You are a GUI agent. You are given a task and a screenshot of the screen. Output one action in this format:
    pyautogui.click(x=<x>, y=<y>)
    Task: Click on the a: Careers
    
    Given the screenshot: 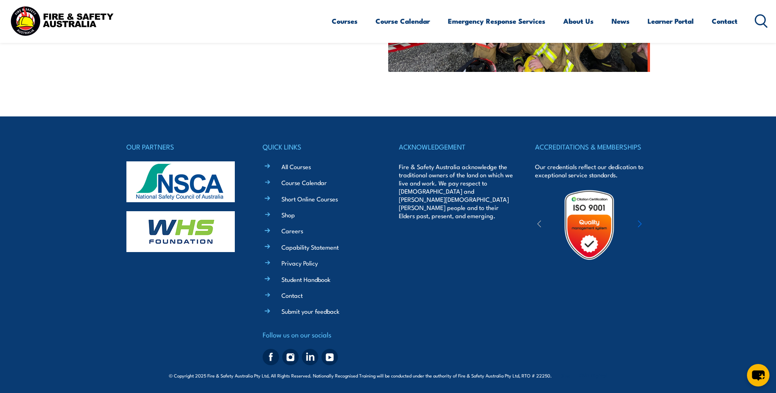 What is the action you would take?
    pyautogui.click(x=292, y=231)
    